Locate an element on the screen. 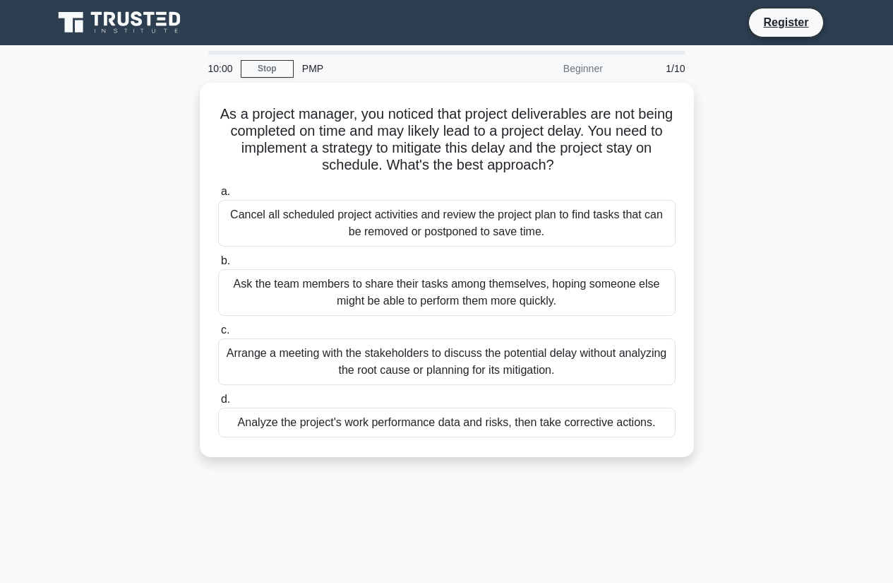 This screenshot has width=893, height=583. div: 10:00 is located at coordinates (220, 68).